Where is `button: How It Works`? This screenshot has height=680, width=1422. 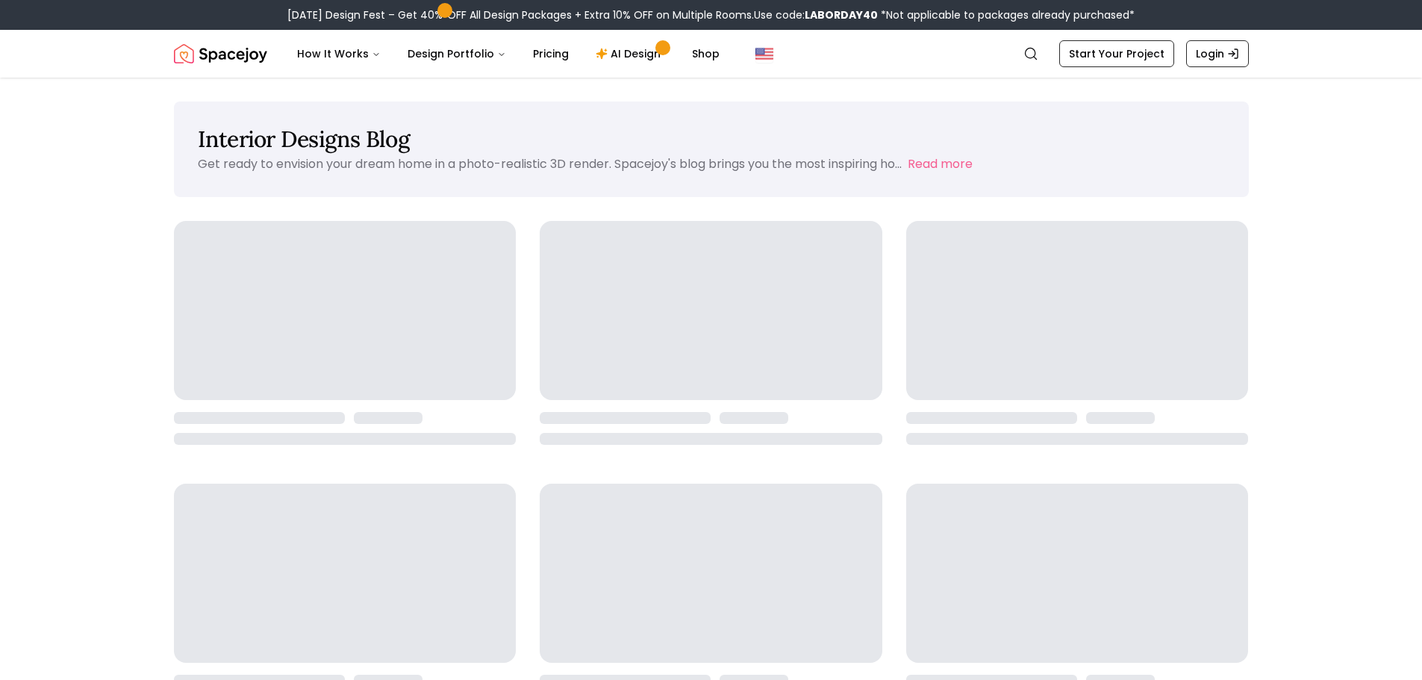 button: How It Works is located at coordinates (339, 54).